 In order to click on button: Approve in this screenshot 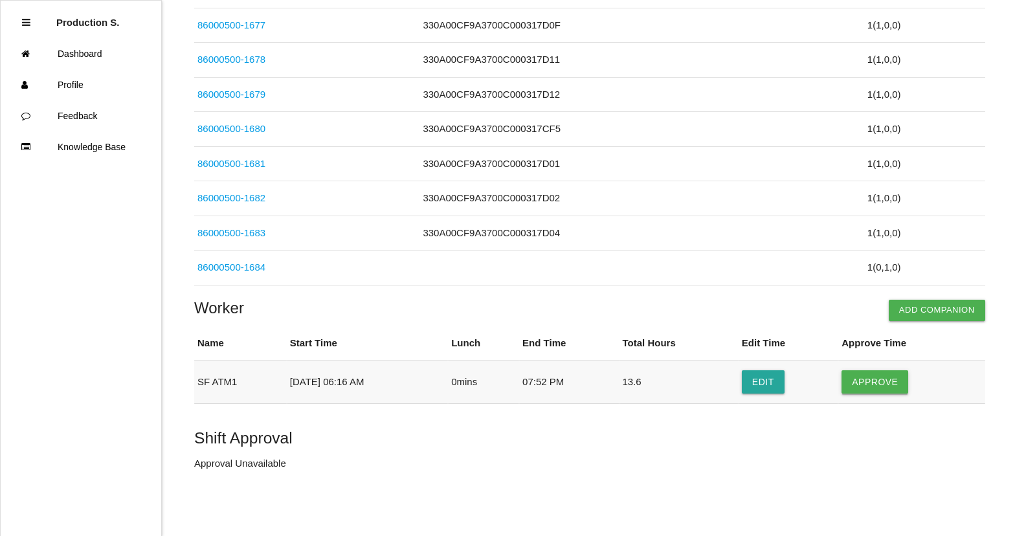, I will do `click(875, 382)`.